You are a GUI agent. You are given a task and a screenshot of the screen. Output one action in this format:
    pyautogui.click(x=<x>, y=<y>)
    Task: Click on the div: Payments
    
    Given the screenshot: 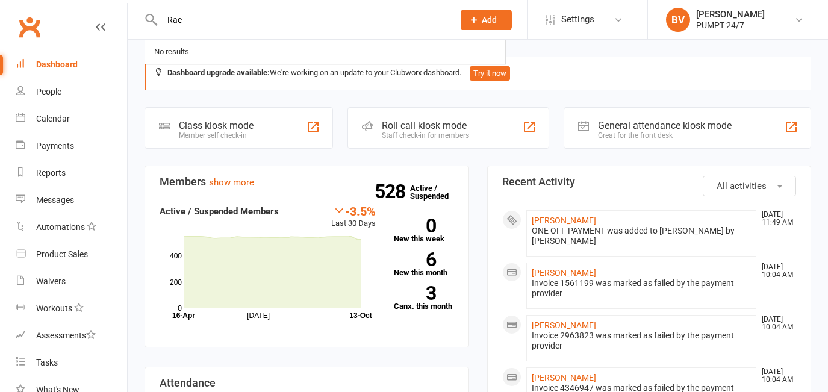 What is the action you would take?
    pyautogui.click(x=55, y=146)
    